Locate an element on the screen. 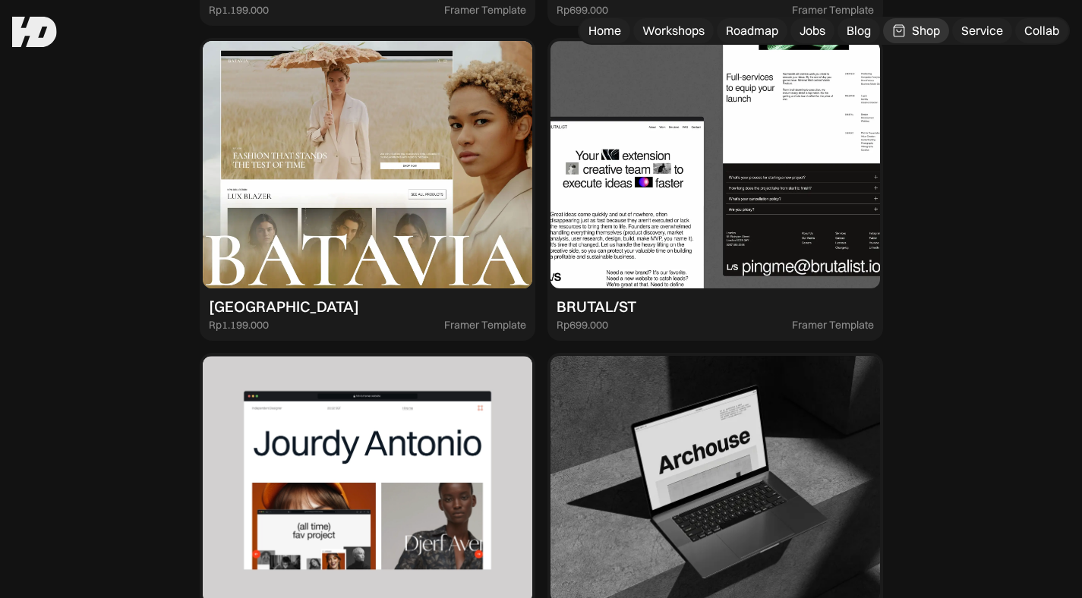  div: Workshops is located at coordinates (673, 30).